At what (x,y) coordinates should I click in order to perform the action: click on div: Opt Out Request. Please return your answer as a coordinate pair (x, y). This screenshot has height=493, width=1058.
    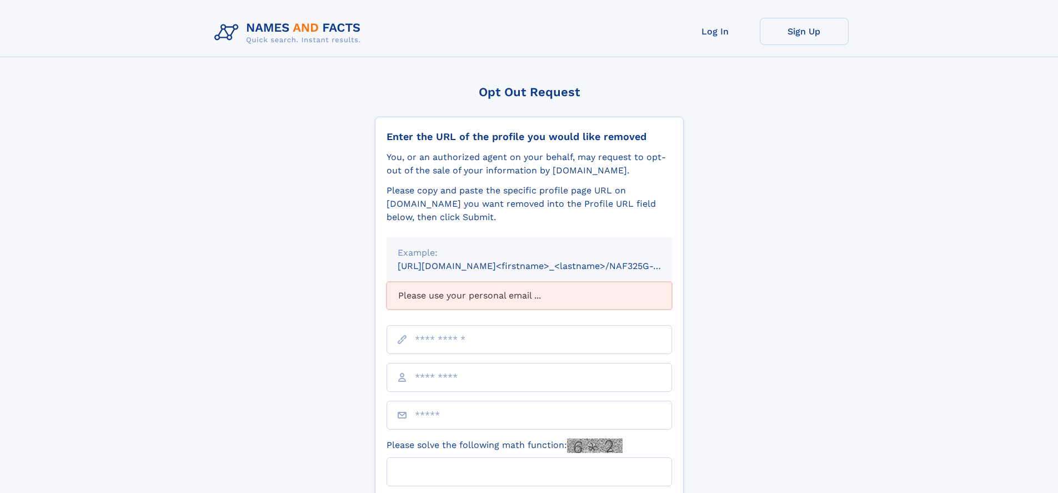
    Looking at the image, I should click on (529, 92).